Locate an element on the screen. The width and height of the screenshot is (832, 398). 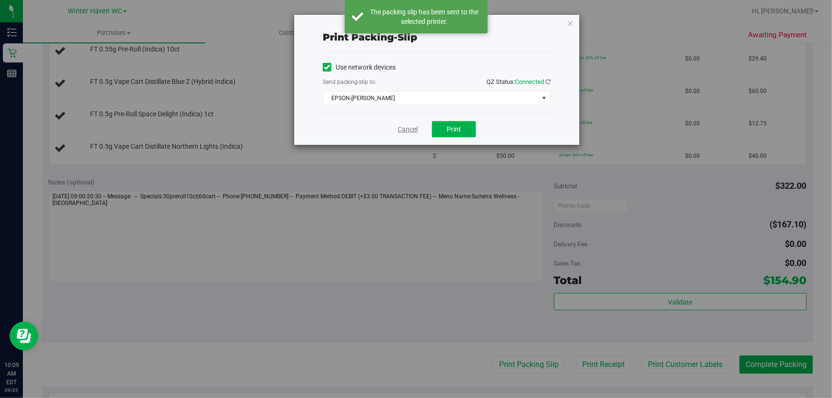
label: Send packing-slip to: is located at coordinates (349, 82).